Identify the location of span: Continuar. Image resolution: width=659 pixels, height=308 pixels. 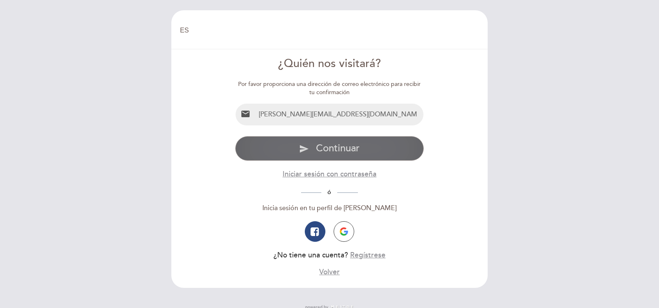
(338, 148).